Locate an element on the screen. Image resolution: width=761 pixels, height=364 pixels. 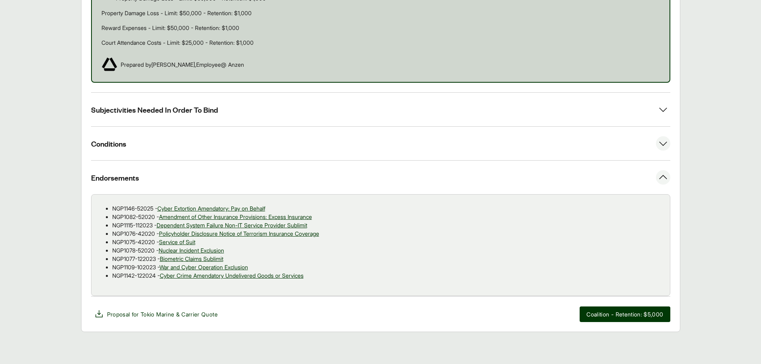
button: Conditions is located at coordinates (381, 143).